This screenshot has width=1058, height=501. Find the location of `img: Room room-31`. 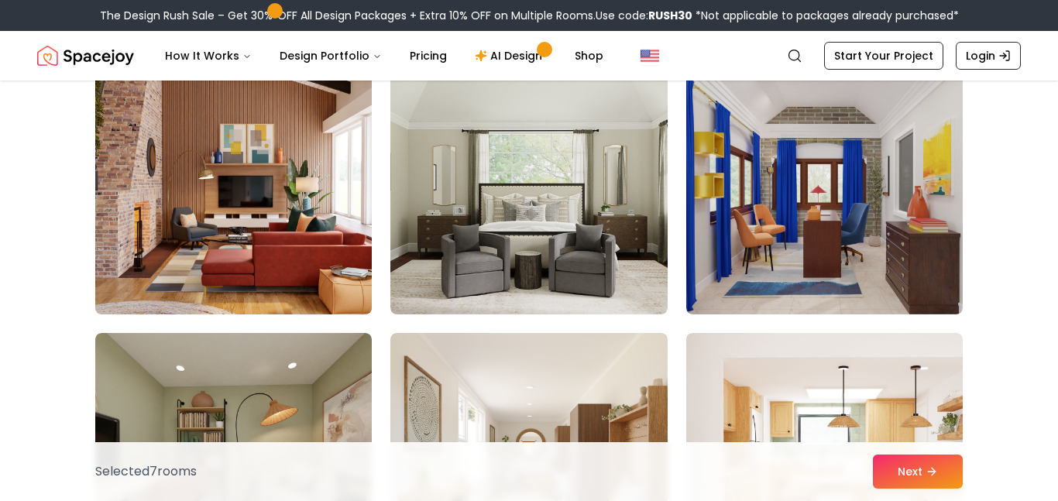

img: Room room-31 is located at coordinates (233, 191).